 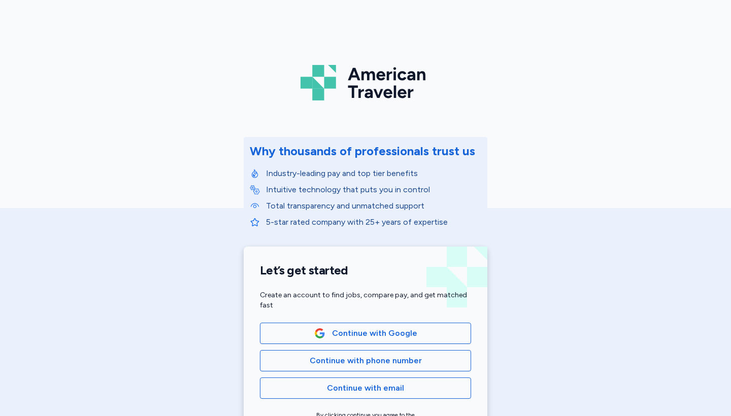 I want to click on div: Why thousands of professionals trust us, so click(x=362, y=151).